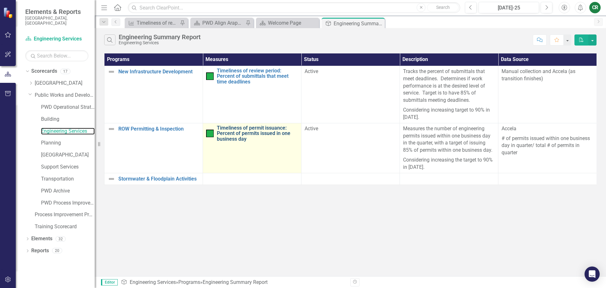  I want to click on a: ROW Permitting & Inspection, so click(159, 129).